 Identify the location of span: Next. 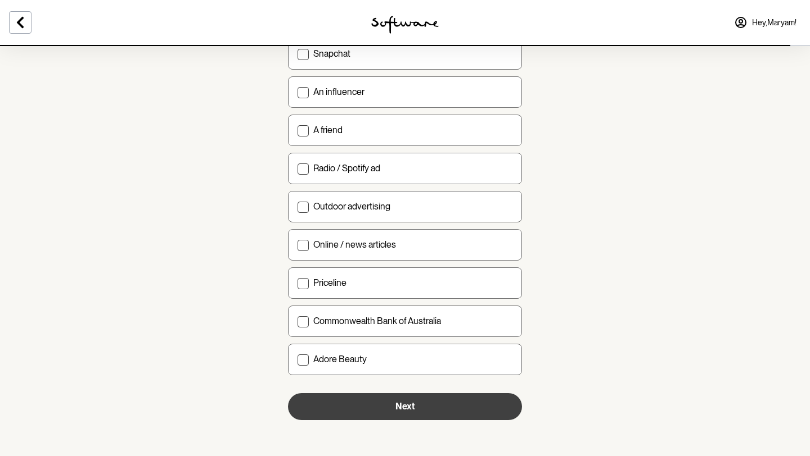
(405, 406).